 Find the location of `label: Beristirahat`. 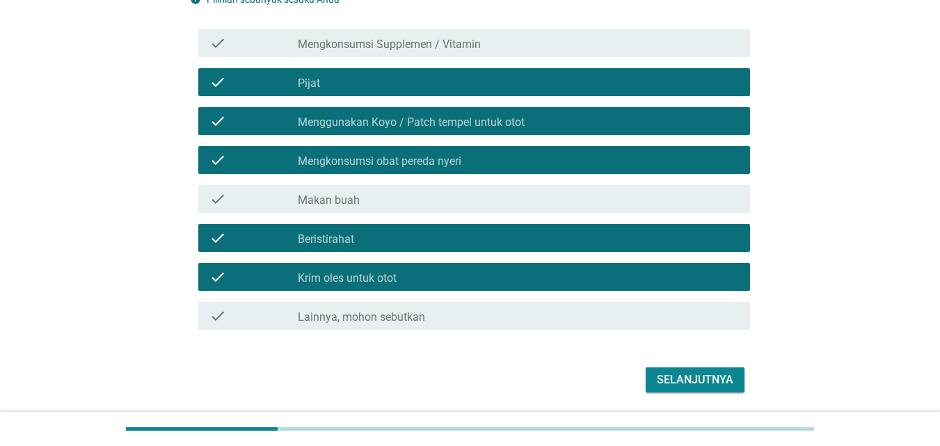

label: Beristirahat is located at coordinates (325, 239).